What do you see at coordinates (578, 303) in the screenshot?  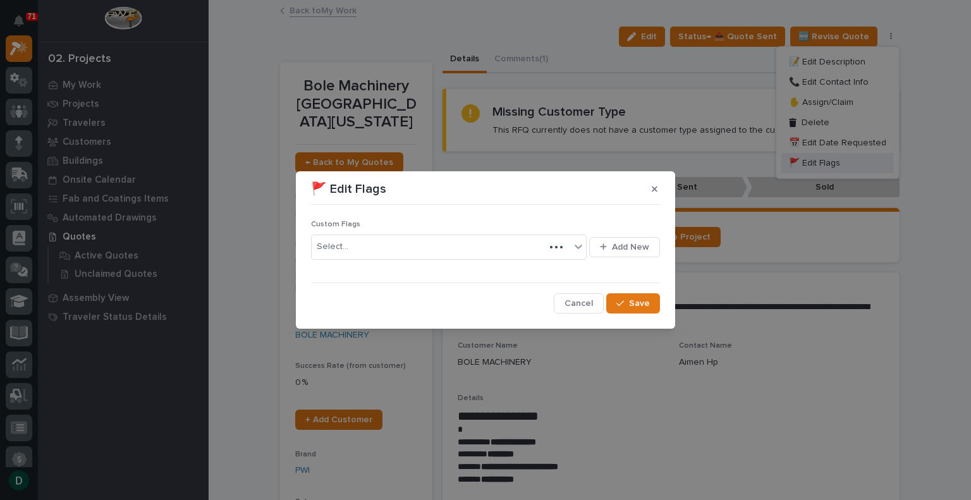 I see `span: Cancel` at bounding box center [578, 303].